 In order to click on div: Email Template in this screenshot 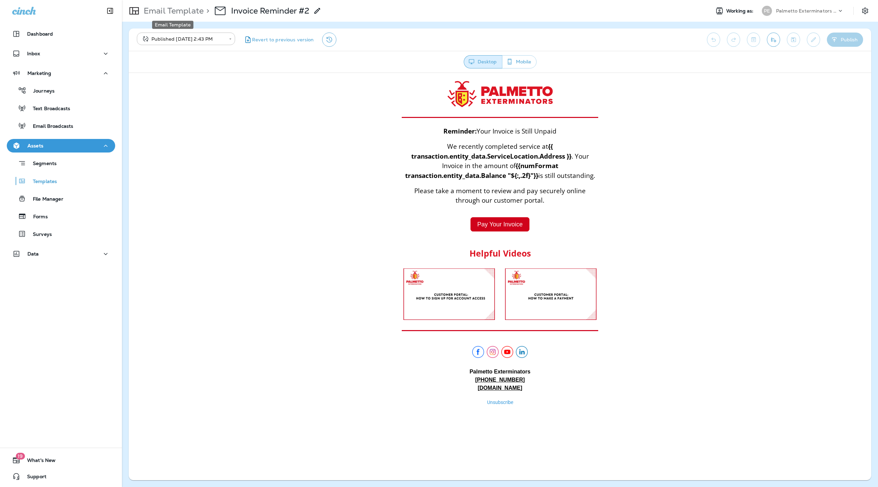, I will do `click(173, 25)`.